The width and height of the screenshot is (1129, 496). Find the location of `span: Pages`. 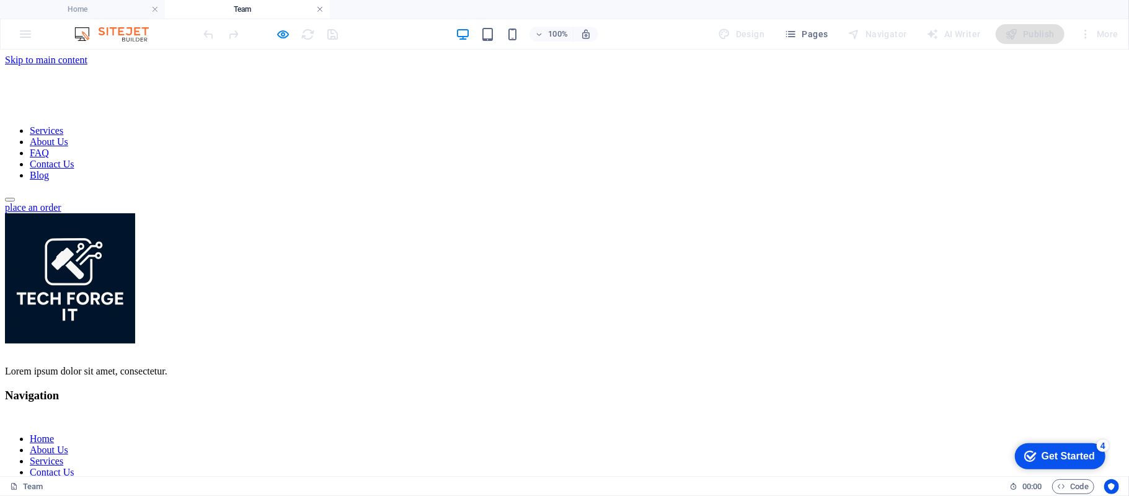

span: Pages is located at coordinates (806, 34).